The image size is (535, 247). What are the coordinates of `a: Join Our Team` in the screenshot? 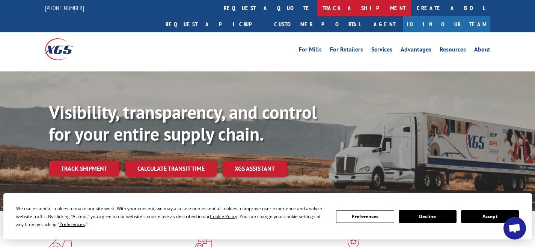 It's located at (446, 24).